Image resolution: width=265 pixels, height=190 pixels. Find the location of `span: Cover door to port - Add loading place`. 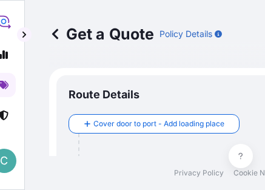

span: Cover door to port - Add loading place is located at coordinates (159, 124).